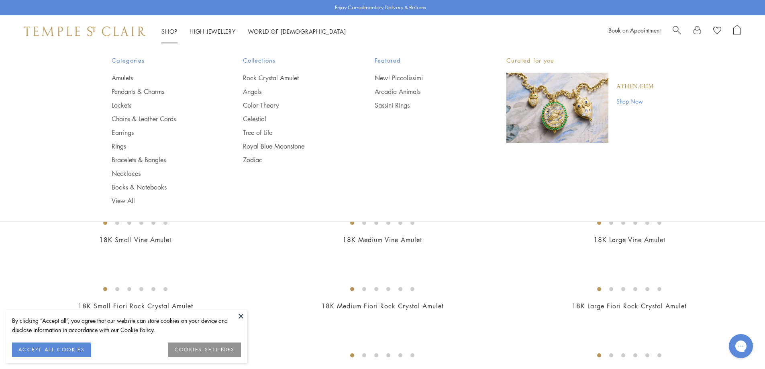 This screenshot has height=369, width=765. What do you see at coordinates (293, 60) in the screenshot?
I see `span: Collections` at bounding box center [293, 60].